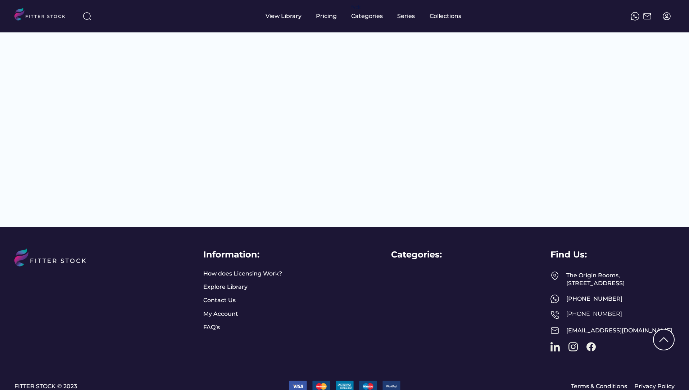 Image resolution: width=689 pixels, height=390 pixels. Describe the element at coordinates (221, 314) in the screenshot. I see `a: My Account` at that location.